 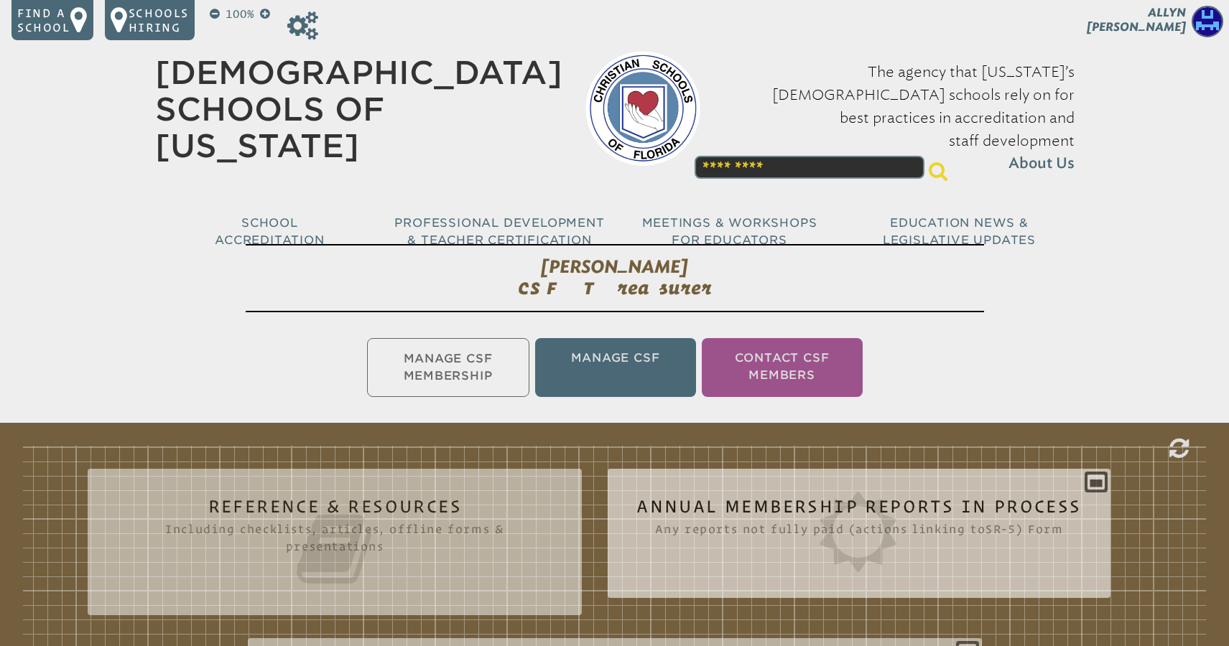 What do you see at coordinates (335, 544) in the screenshot?
I see `h2: Reference & Resources` at bounding box center [335, 544].